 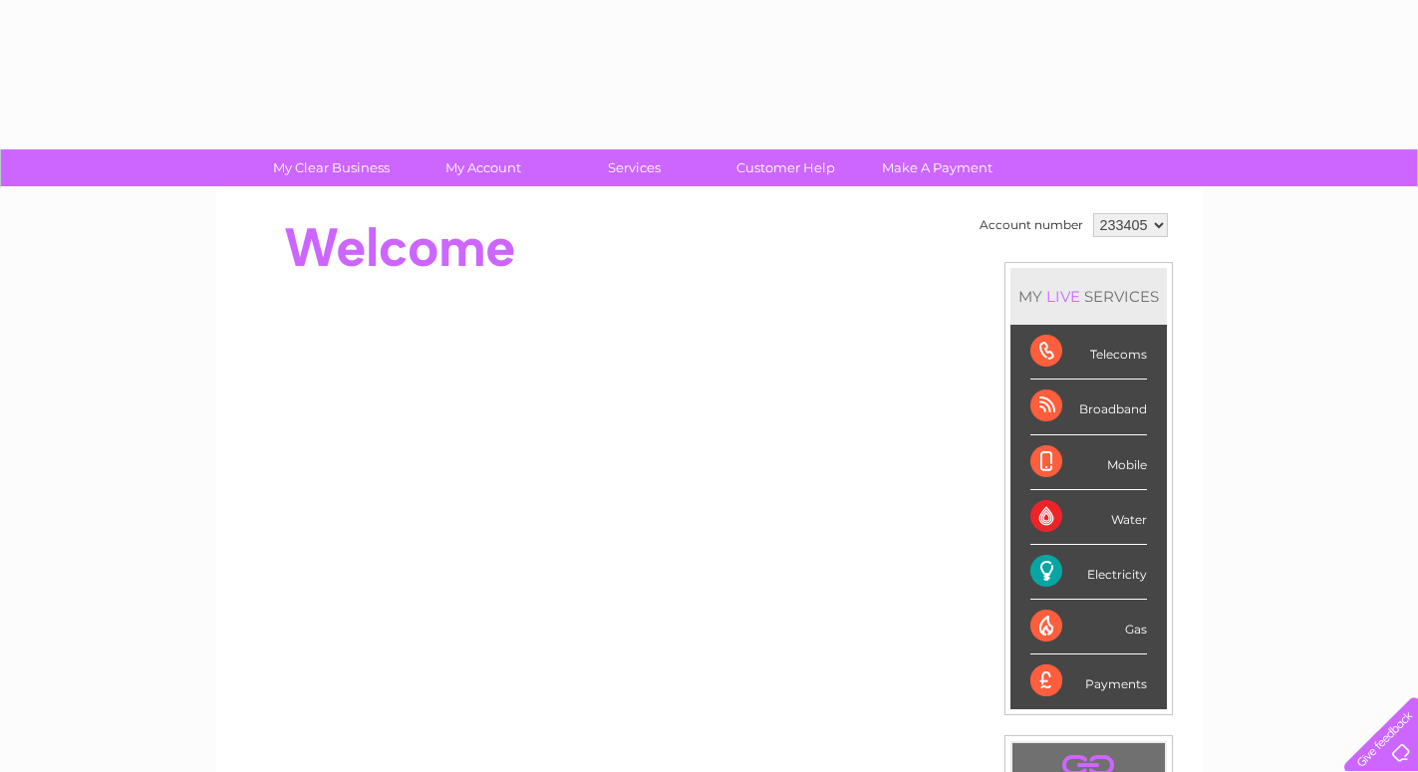 I want to click on div: LIVE, so click(x=1063, y=296).